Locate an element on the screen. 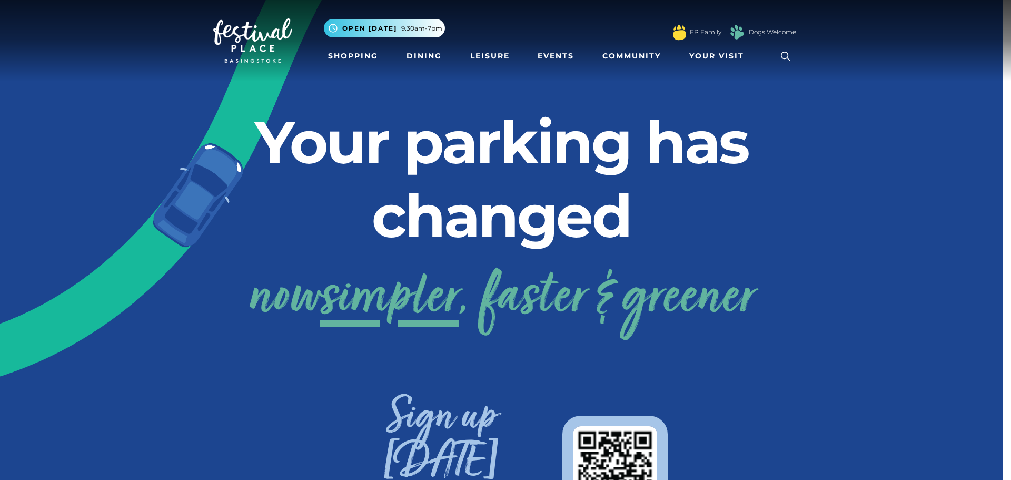 The image size is (1011, 480). a: Leisure is located at coordinates (490, 56).